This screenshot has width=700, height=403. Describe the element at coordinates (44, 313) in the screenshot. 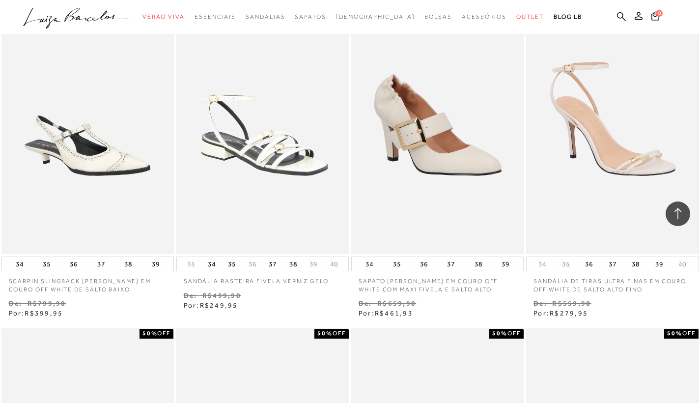

I see `span: R$399,95` at that location.